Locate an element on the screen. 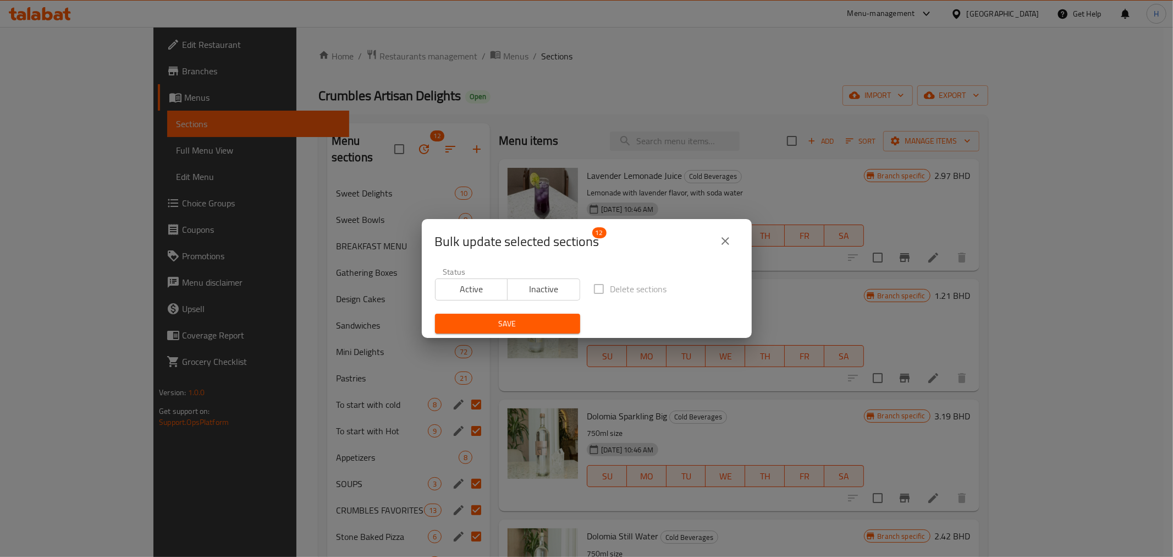  button: Active is located at coordinates (471, 289).